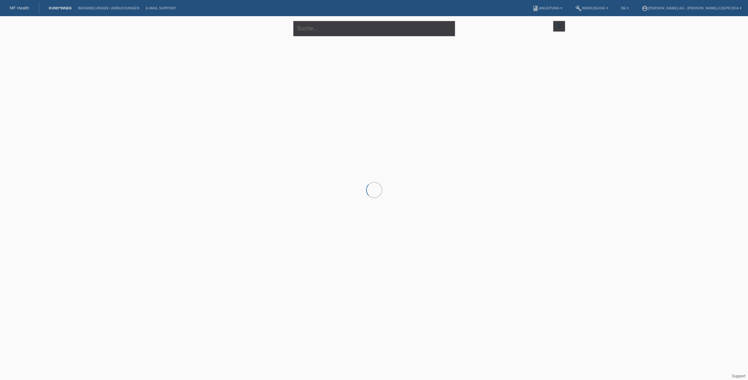  Describe the element at coordinates (109, 8) in the screenshot. I see `a: Behandlungen / Abbuchungen` at that location.